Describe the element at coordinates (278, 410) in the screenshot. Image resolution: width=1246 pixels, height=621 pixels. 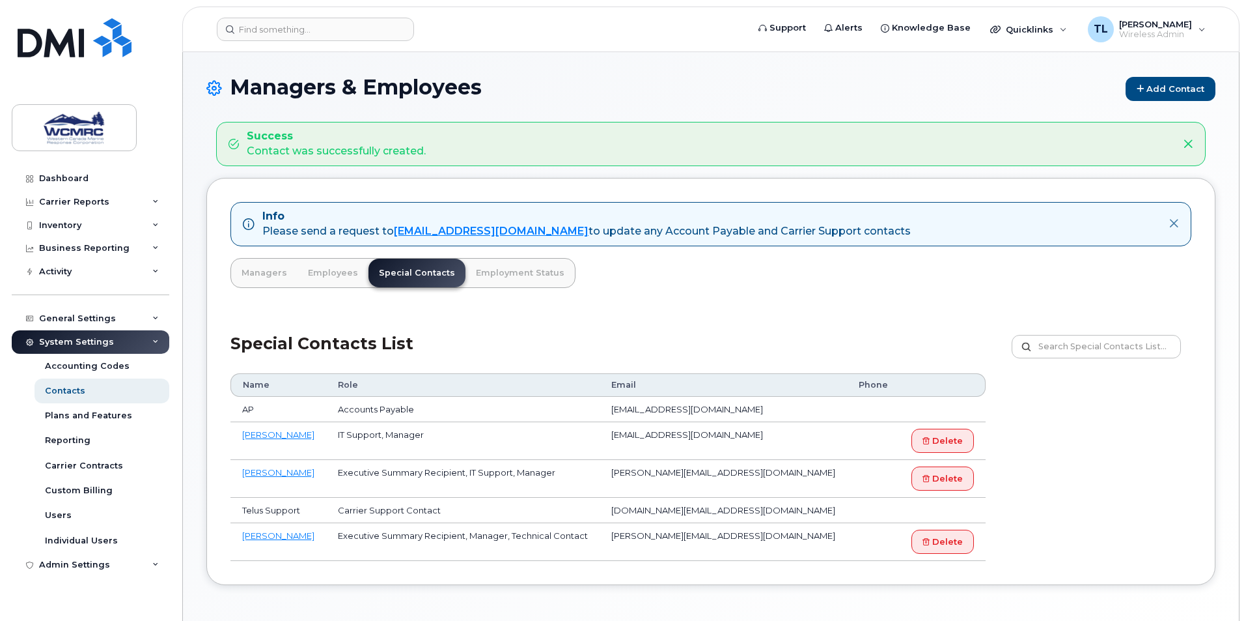
I see `td: AP` at that location.